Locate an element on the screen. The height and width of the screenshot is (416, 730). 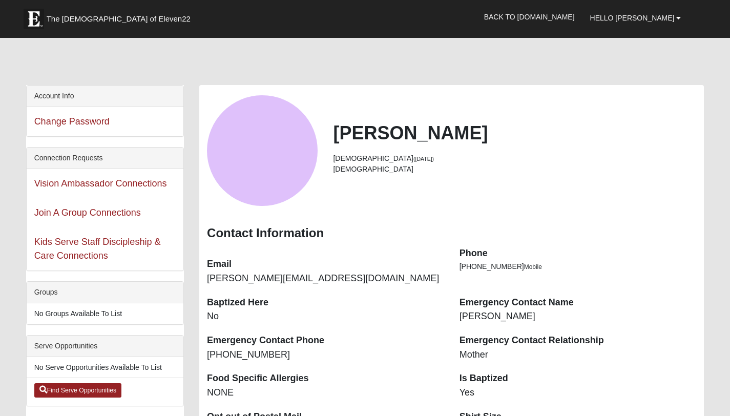
a: Vision Ambassador Connections is located at coordinates (100, 183).